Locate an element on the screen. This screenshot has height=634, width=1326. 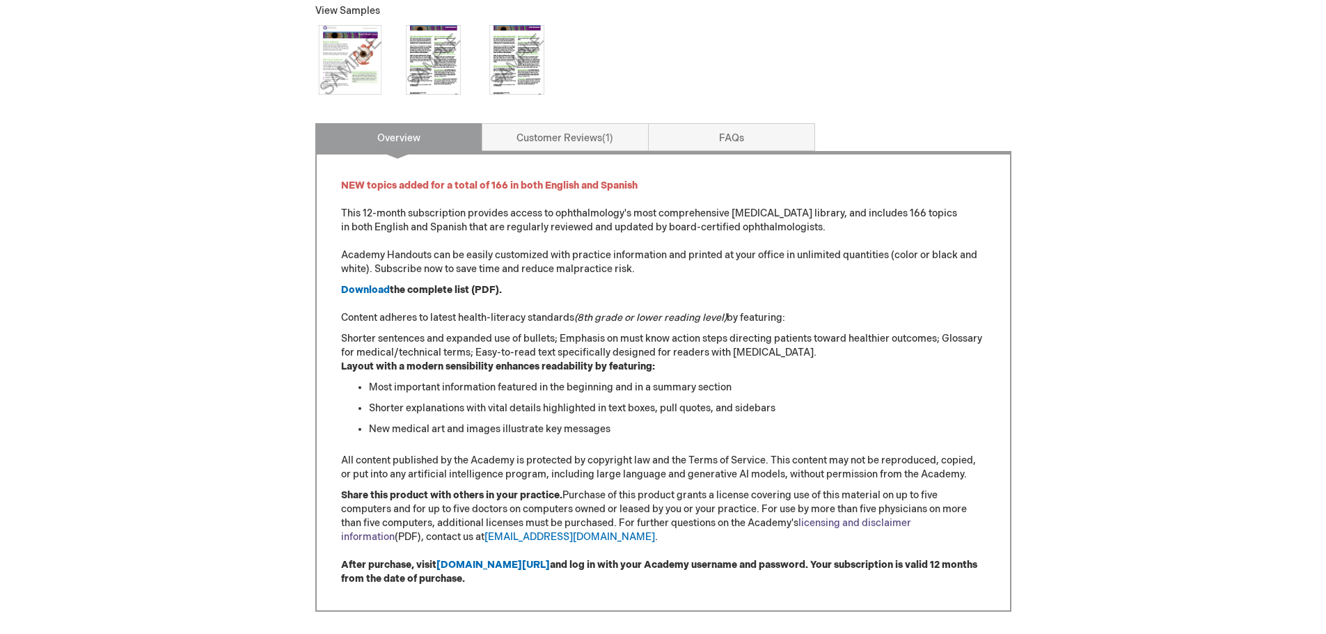
strong: After purchase, visit is located at coordinates (388, 565).